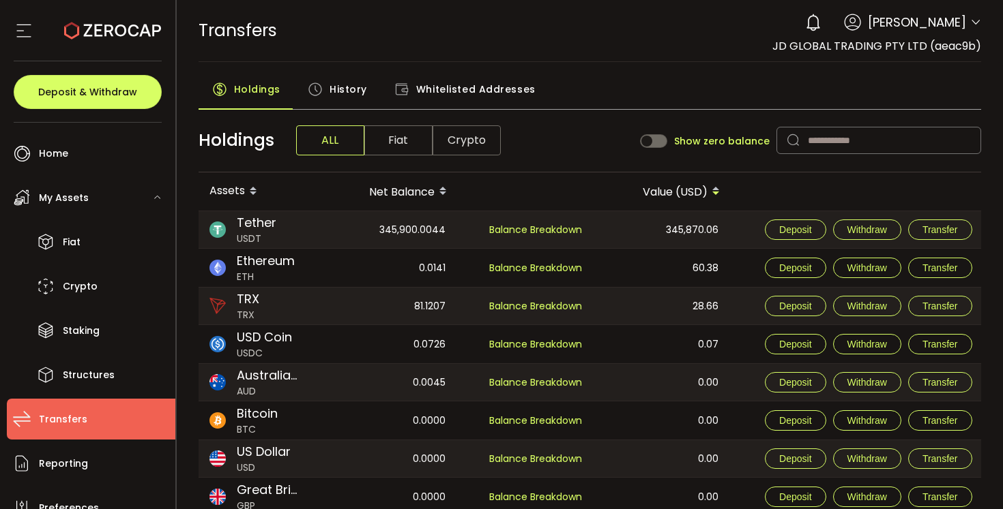 This screenshot has width=1003, height=509. What do you see at coordinates (389, 230) in the screenshot?
I see `div: 345,900.0044` at bounding box center [389, 230].